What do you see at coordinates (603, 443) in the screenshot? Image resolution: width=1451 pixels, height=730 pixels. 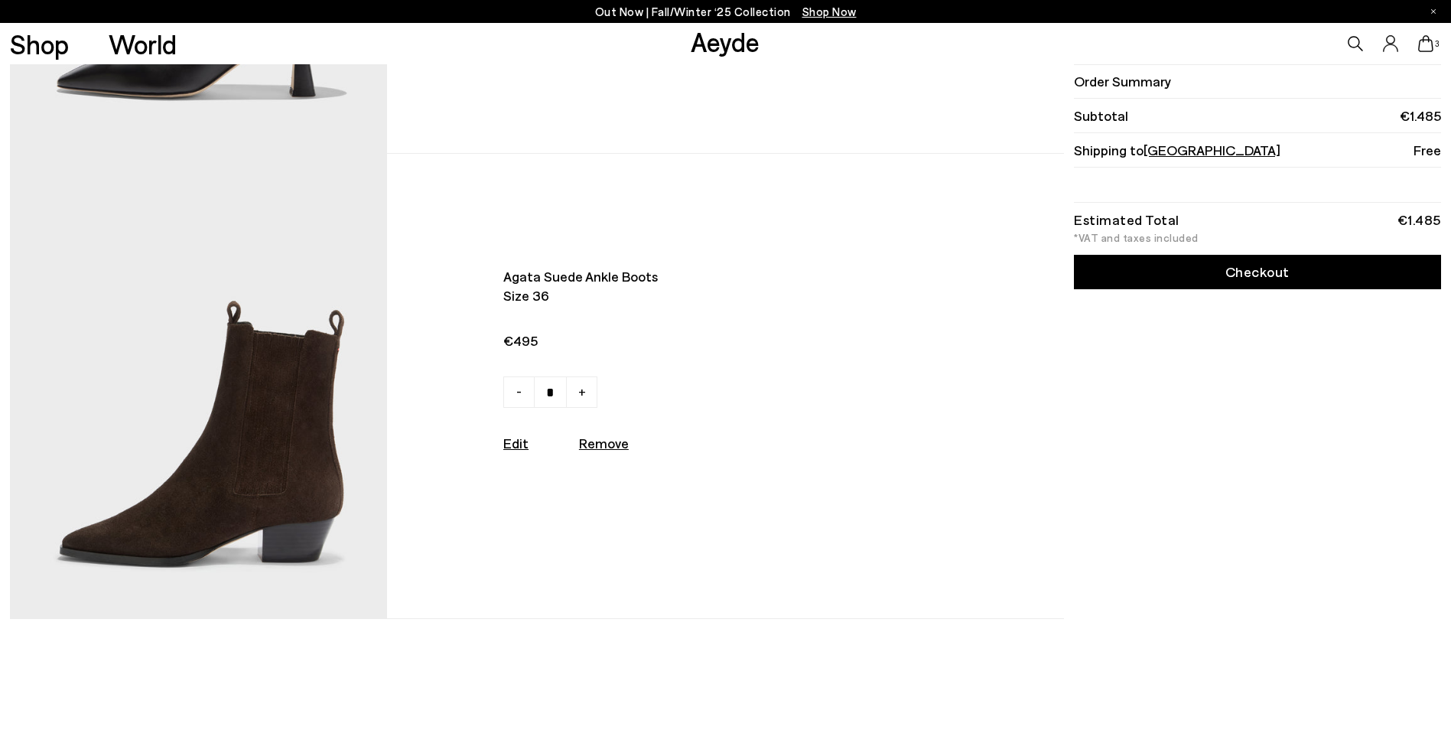 I see `u: Remove` at bounding box center [603, 443].